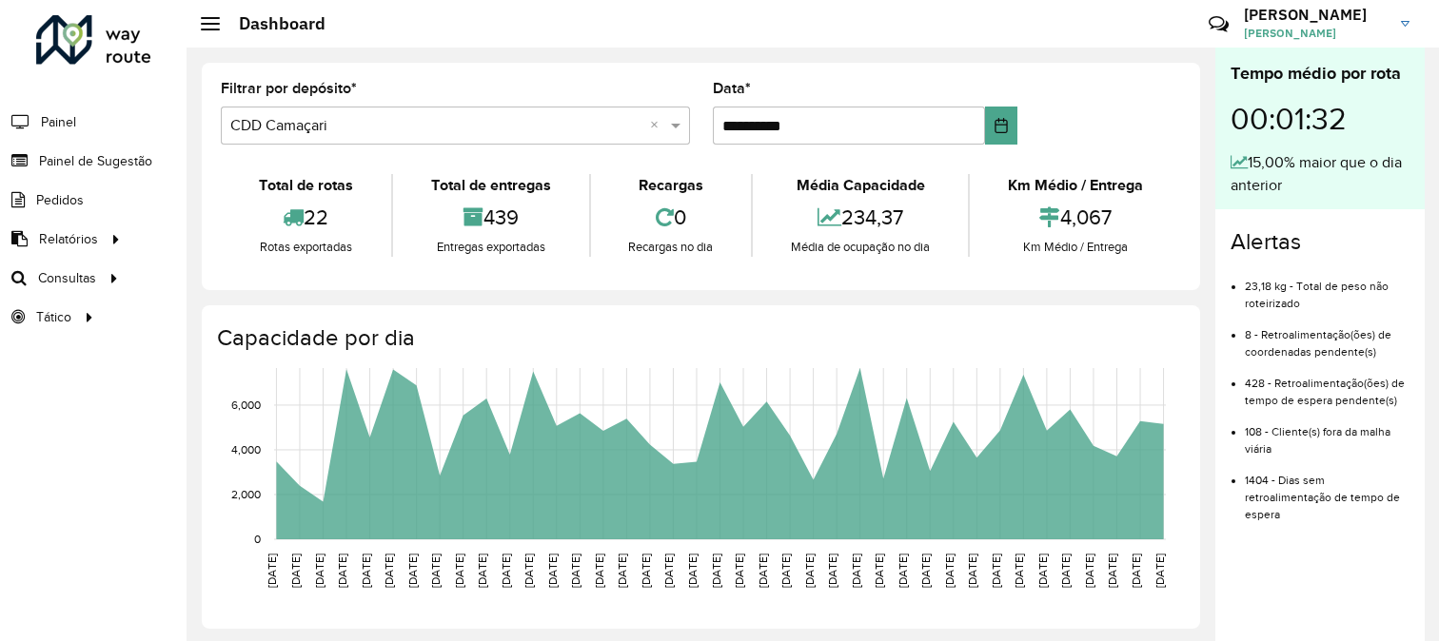  What do you see at coordinates (671, 186) in the screenshot?
I see `div: Recargas` at bounding box center [671, 186].